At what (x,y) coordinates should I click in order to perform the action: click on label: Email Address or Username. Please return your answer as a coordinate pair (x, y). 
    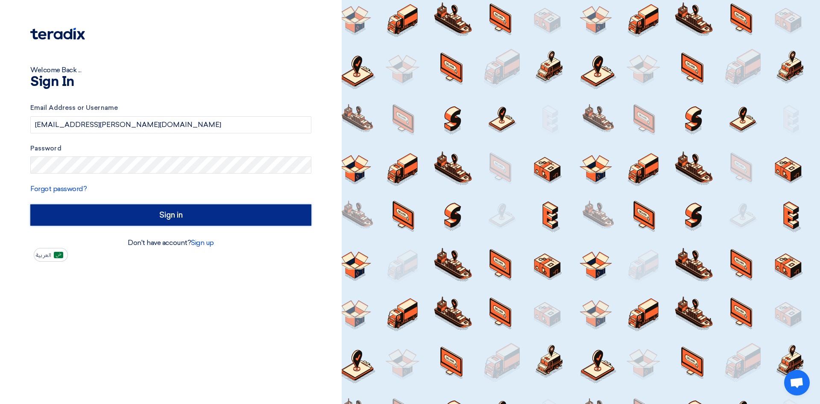
    Looking at the image, I should click on (171, 108).